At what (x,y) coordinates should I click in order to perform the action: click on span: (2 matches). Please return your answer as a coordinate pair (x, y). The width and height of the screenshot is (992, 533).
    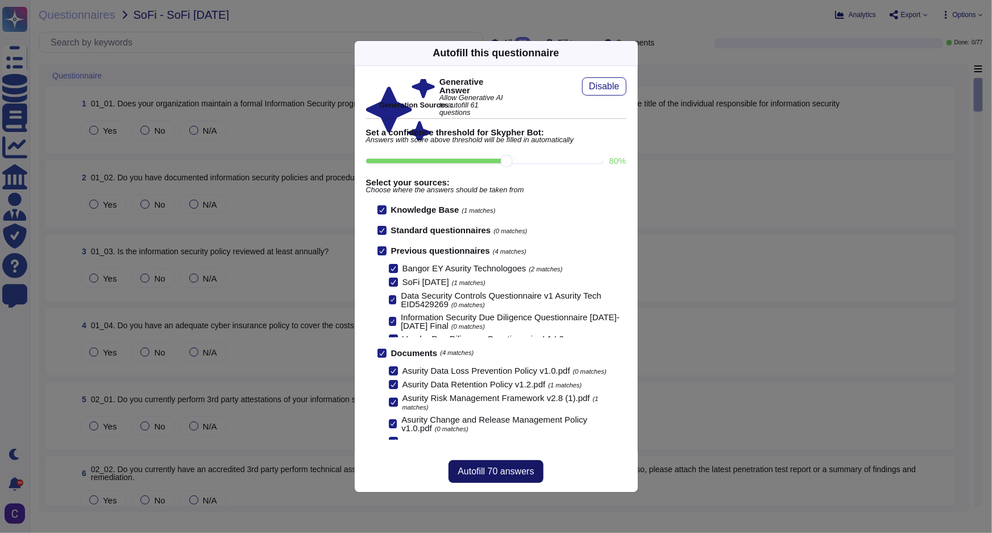
    Looking at the image, I should click on (545, 269).